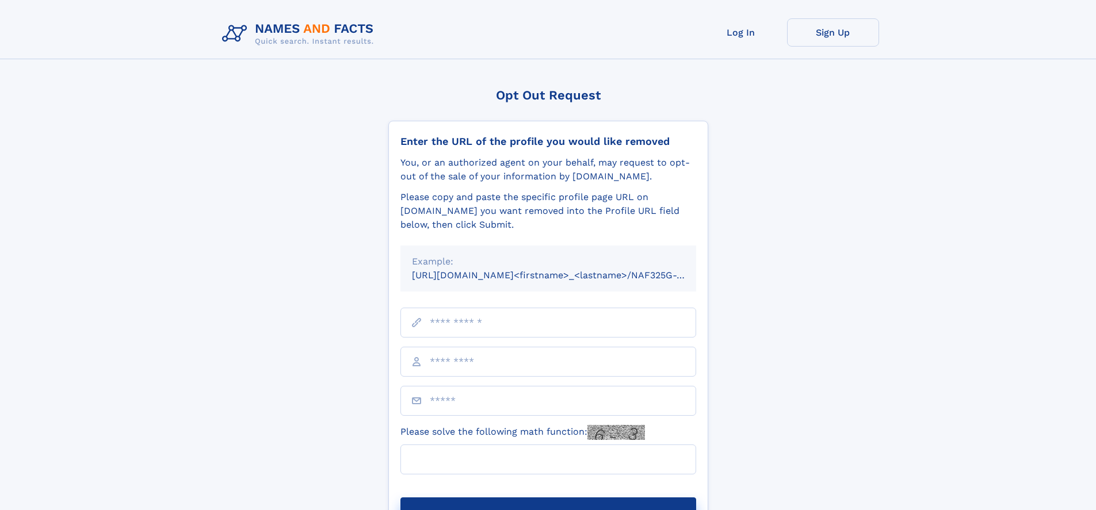 This screenshot has height=510, width=1096. I want to click on div: Opt Out Request, so click(548, 95).